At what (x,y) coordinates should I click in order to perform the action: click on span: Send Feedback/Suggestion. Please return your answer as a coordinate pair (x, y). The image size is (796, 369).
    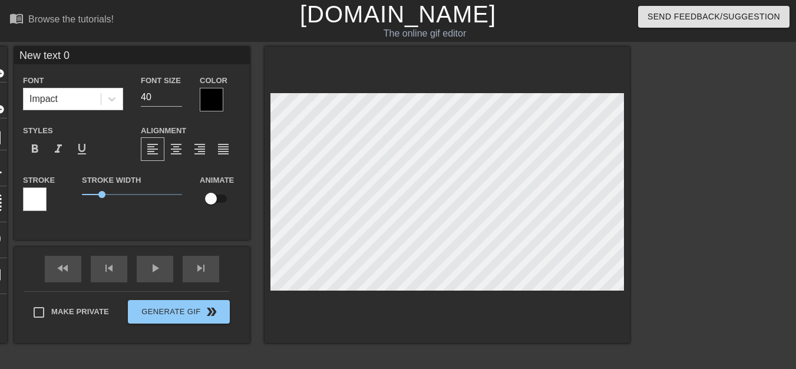
    Looking at the image, I should click on (714, 17).